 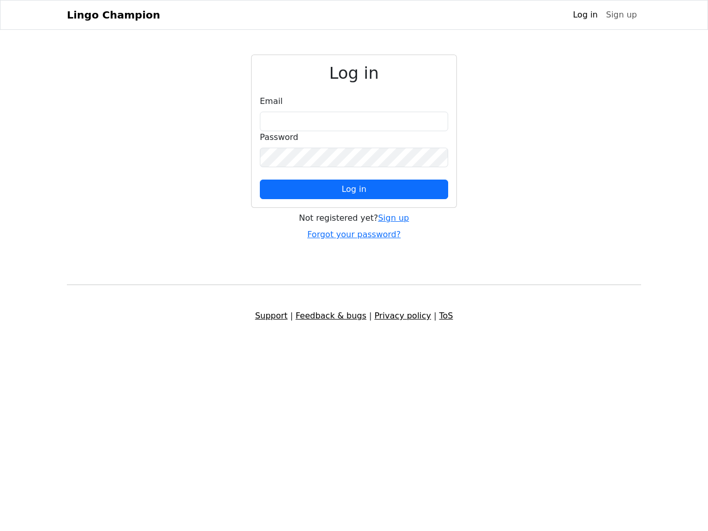 I want to click on a: Lingo Champion, so click(x=113, y=15).